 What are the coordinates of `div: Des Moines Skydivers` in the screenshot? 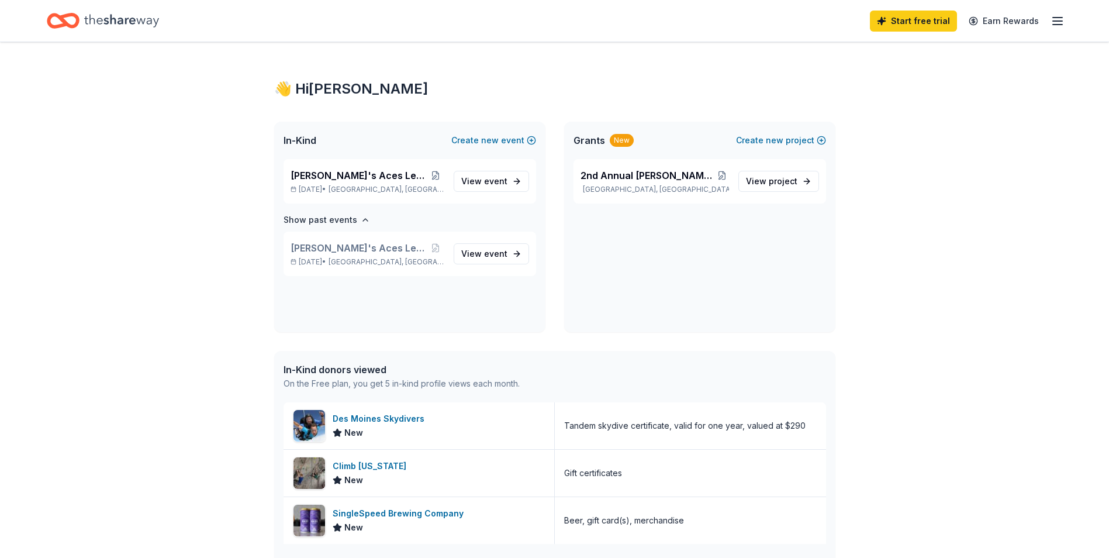 It's located at (381, 419).